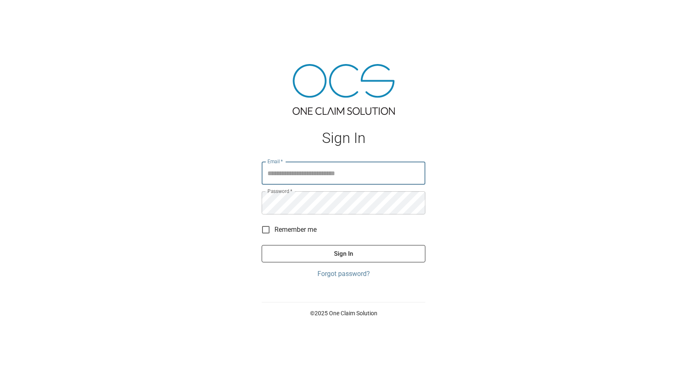 Image resolution: width=687 pixels, height=376 pixels. Describe the element at coordinates (344, 89) in the screenshot. I see `img: ocs-logo-tra.png` at that location.